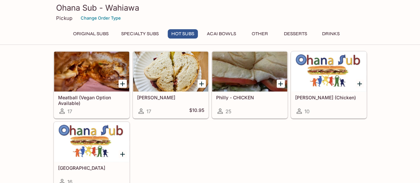  I want to click on button: Original Subs, so click(91, 34).